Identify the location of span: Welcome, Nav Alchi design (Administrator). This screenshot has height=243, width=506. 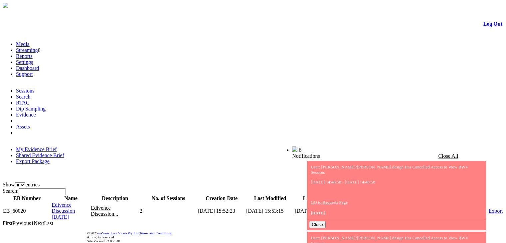
(241, 149).